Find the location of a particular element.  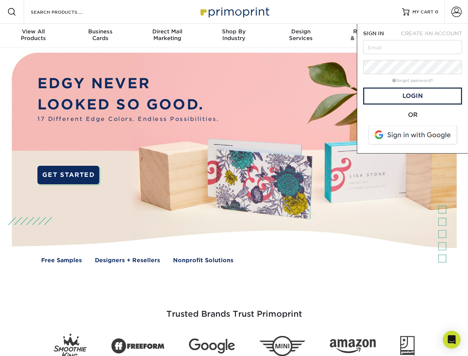

span: CREATE AN ACCOUNT is located at coordinates (431, 33).